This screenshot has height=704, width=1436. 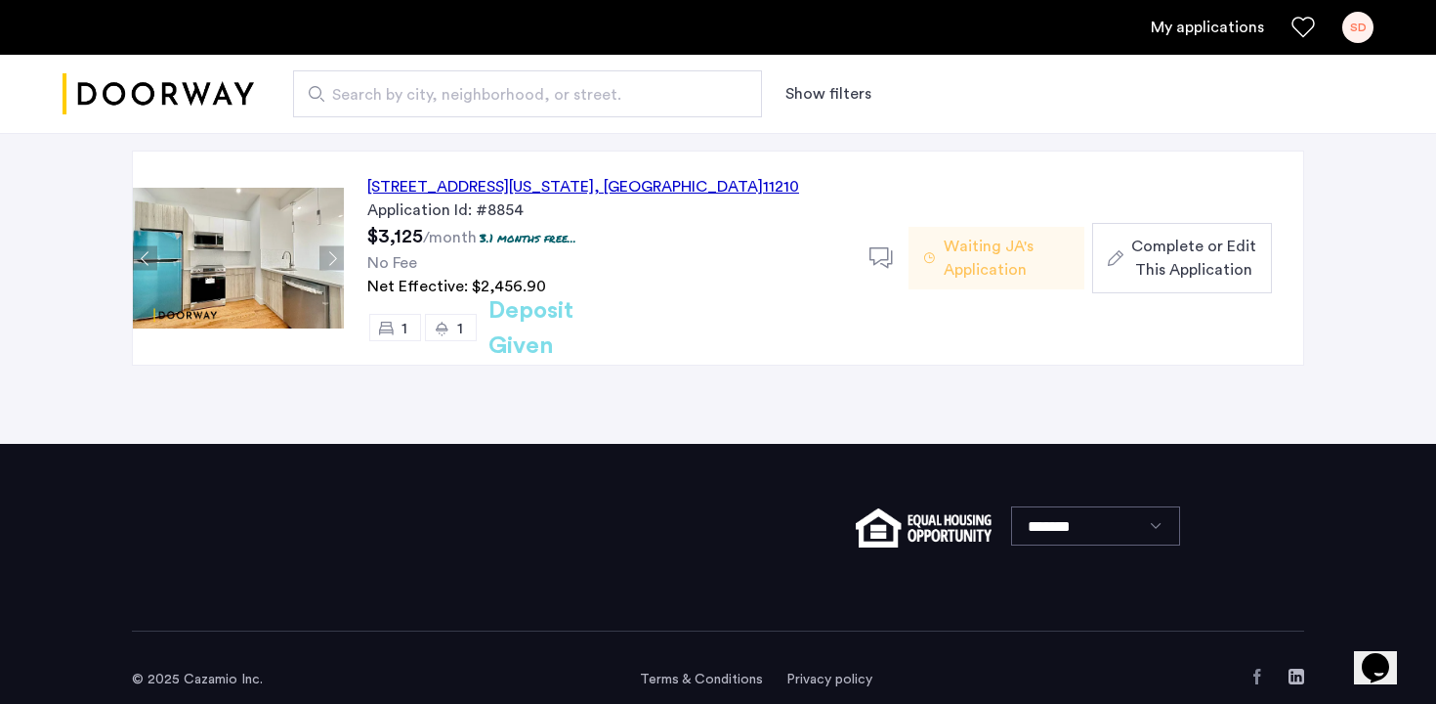 I want to click on span: Complete or Edit This Application, so click(x=1194, y=258).